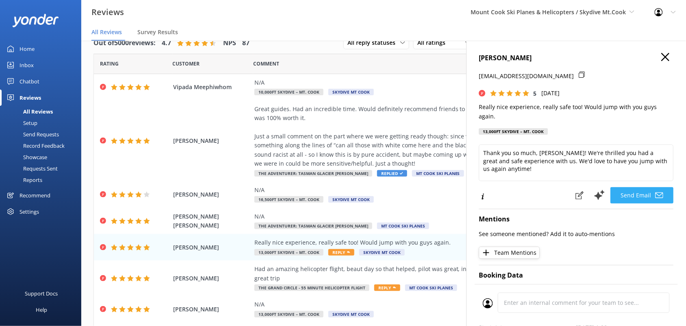 The image size is (686, 326). What do you see at coordinates (32, 134) in the screenshot?
I see `div: Send Requests` at bounding box center [32, 134].